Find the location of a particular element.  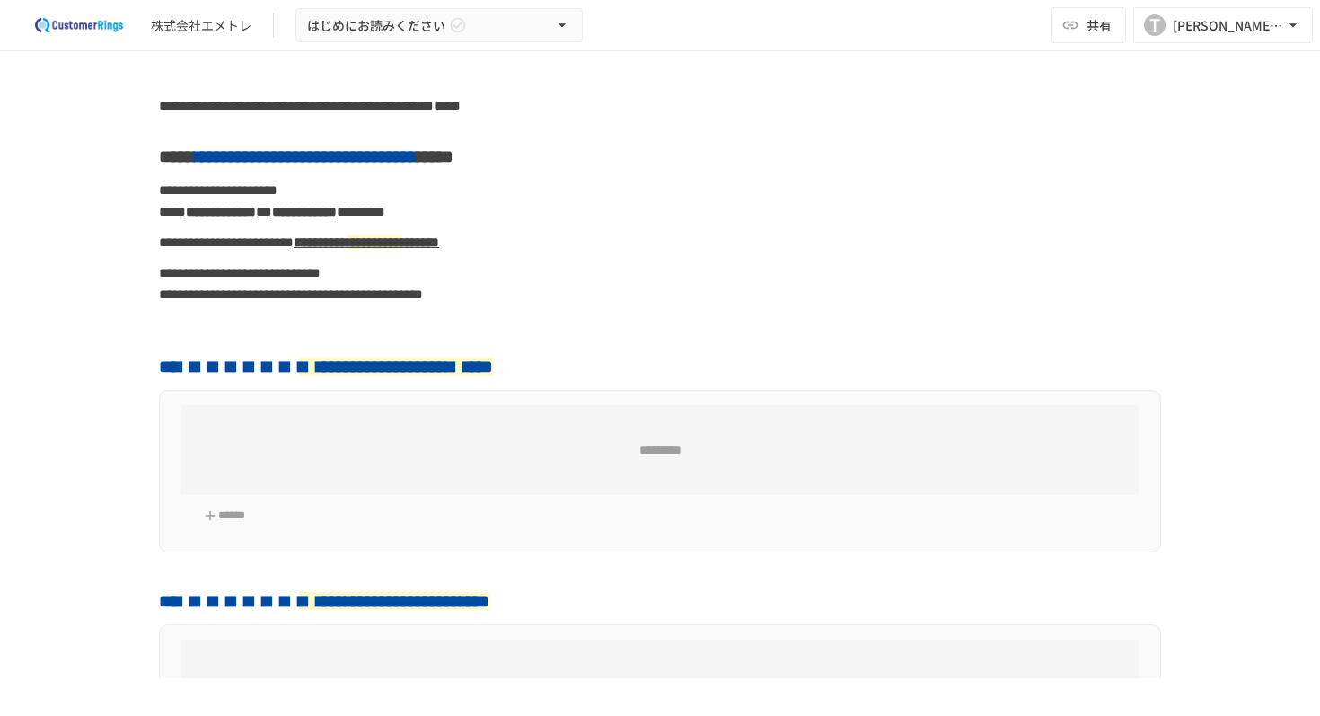

div: 株式会社エメトレ is located at coordinates (201, 25).